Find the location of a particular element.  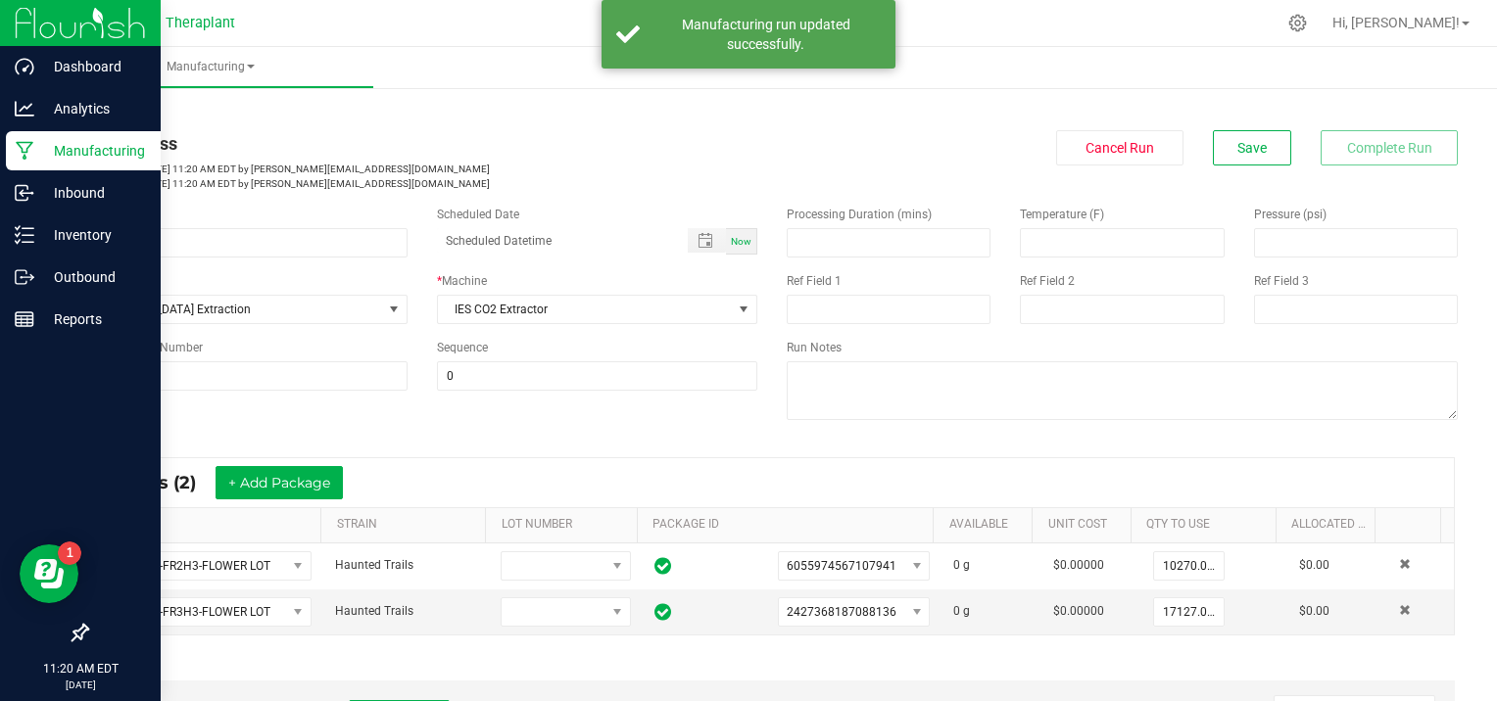

span: Ref Field 2 is located at coordinates (1047, 281).